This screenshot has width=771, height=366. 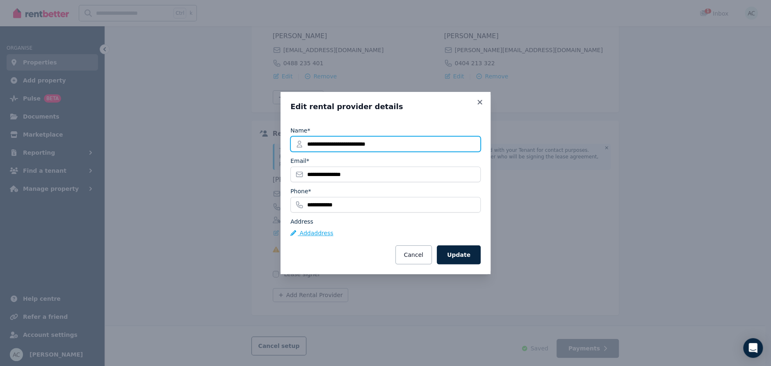 I want to click on h3: Edit rental provider details, so click(x=385, y=107).